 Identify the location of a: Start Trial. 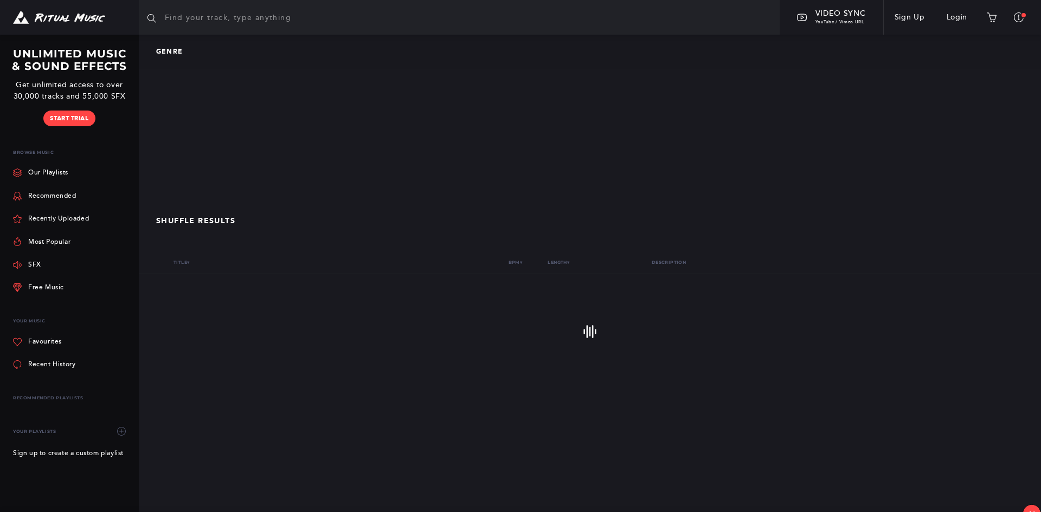
(69, 118).